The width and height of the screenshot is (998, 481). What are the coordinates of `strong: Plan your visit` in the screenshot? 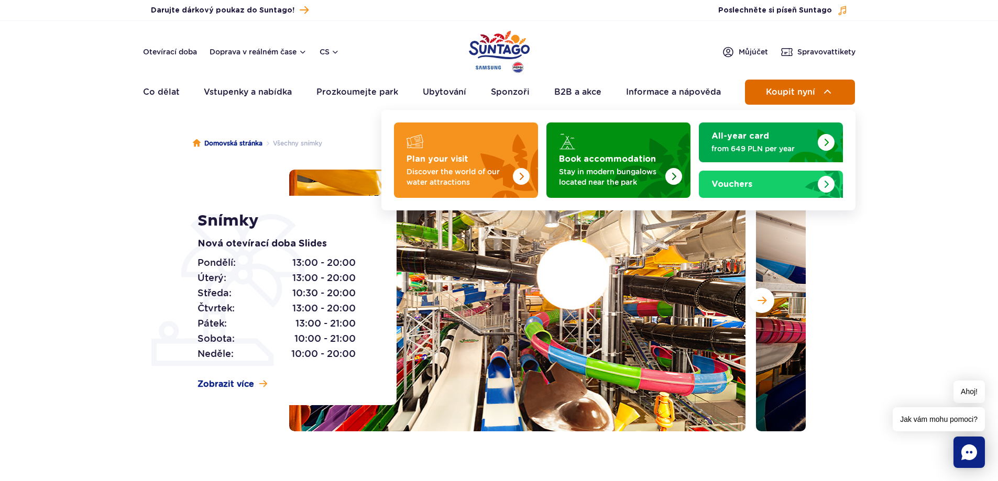 It's located at (437, 159).